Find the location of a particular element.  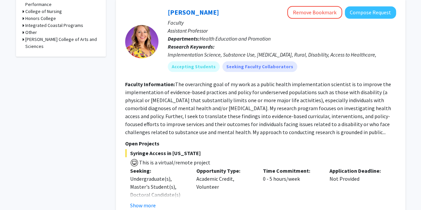

p: Open Projects is located at coordinates (260, 143).